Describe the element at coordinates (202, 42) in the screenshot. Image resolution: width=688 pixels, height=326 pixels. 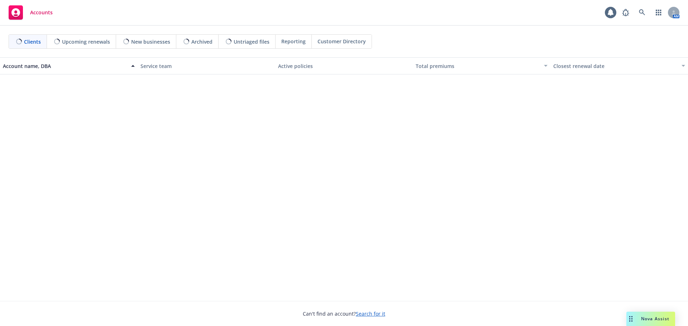
I see `span: Archived` at that location.